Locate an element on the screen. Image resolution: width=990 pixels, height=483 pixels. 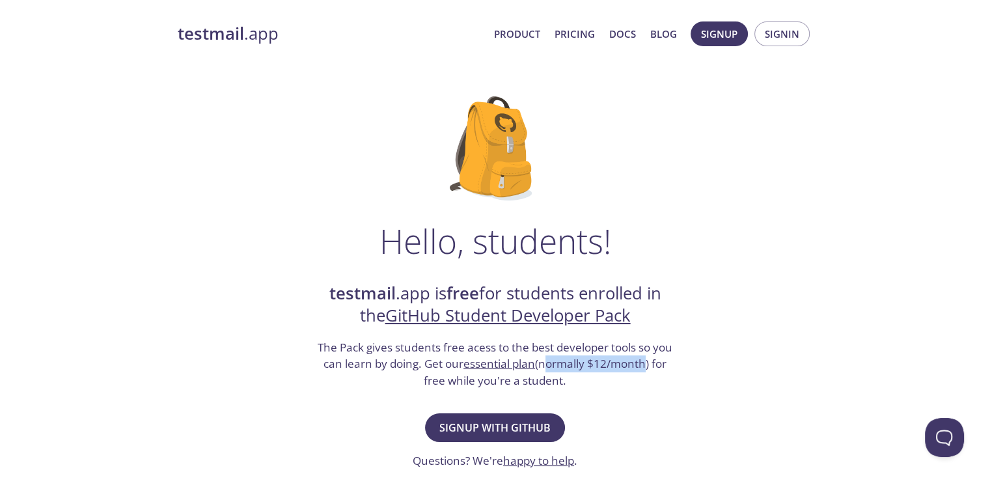
a: testmail.app is located at coordinates (331, 34).